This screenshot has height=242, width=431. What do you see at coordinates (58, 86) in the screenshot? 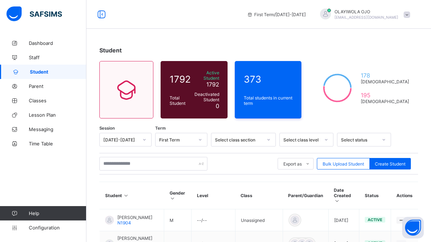
I see `span: Parent` at bounding box center [58, 86].